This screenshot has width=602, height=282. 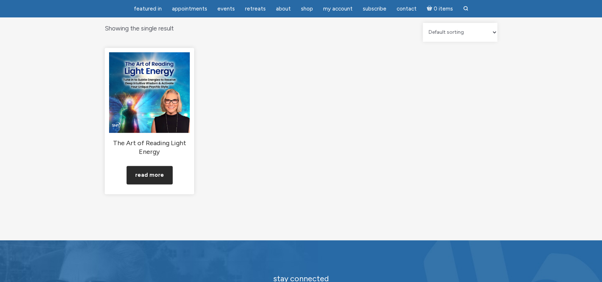 I want to click on span: featured in, so click(x=148, y=9).